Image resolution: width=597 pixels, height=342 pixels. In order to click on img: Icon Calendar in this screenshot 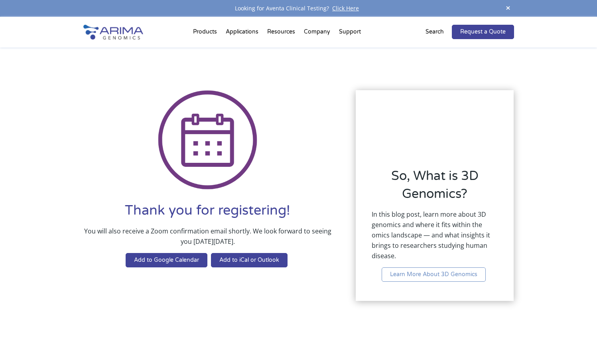, I will do `click(208, 140)`.